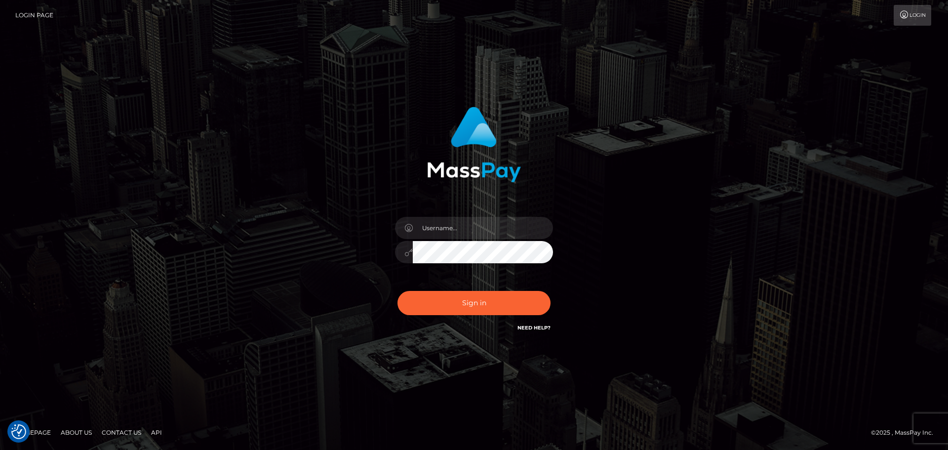  Describe the element at coordinates (474, 303) in the screenshot. I see `button: Sign in` at that location.